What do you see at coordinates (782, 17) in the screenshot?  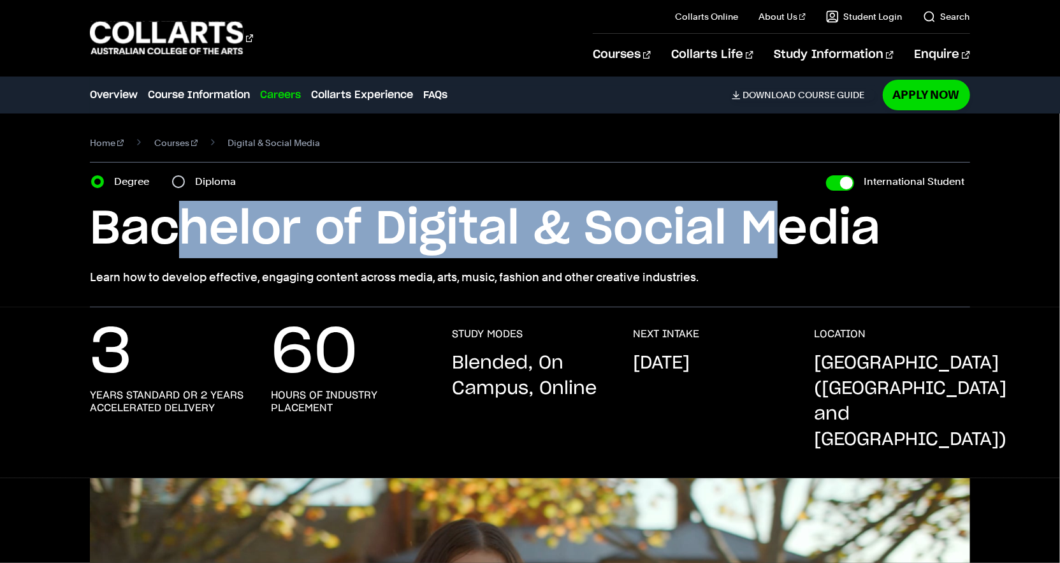 I see `a: About Us` at bounding box center [782, 17].